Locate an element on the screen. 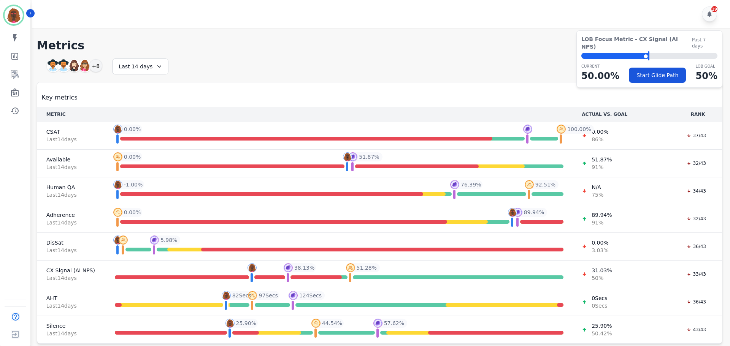  th: METRIC is located at coordinates (71, 114).